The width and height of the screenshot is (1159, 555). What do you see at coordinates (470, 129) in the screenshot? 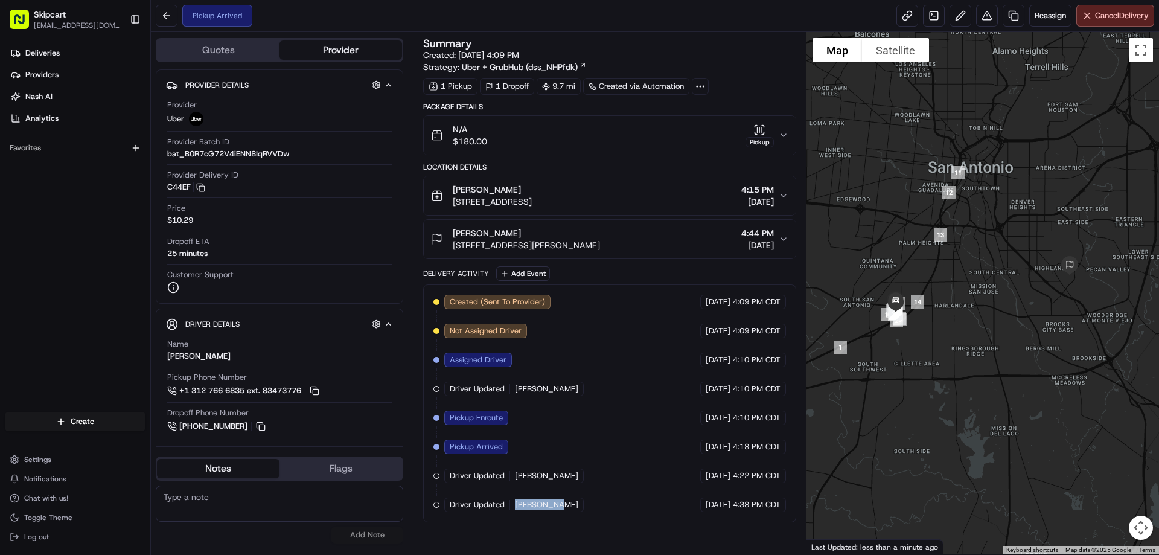
I see `span: N/A` at bounding box center [470, 129].